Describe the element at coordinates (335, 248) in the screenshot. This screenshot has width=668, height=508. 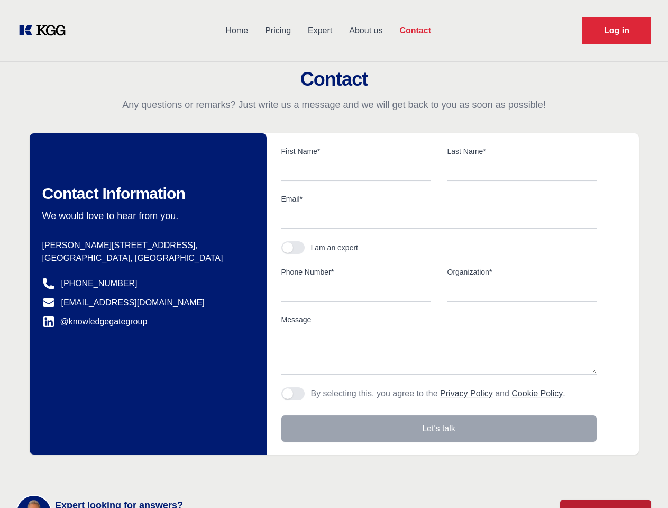
I see `div: I am an expert` at that location.